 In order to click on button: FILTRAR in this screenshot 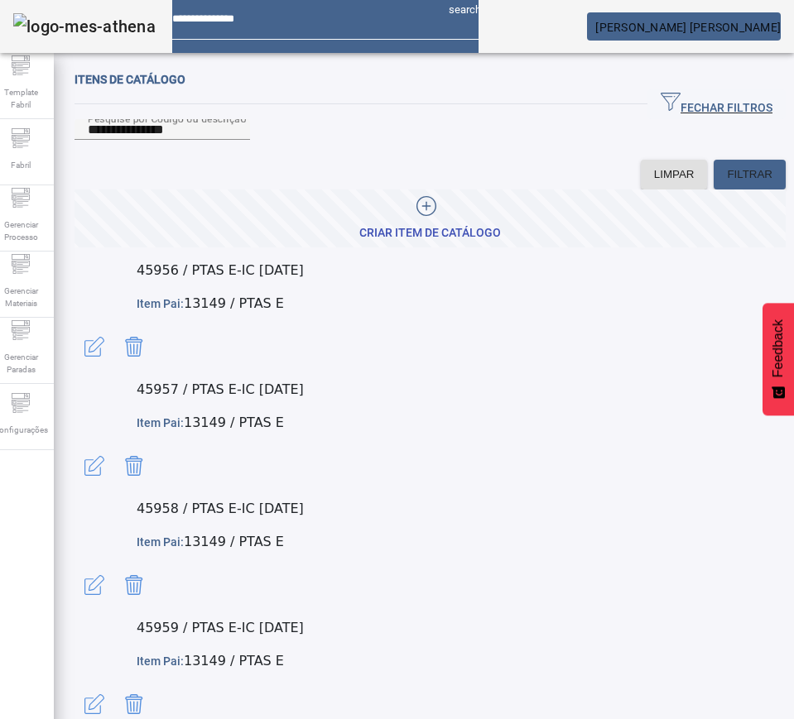, I will do `click(749, 175)`.